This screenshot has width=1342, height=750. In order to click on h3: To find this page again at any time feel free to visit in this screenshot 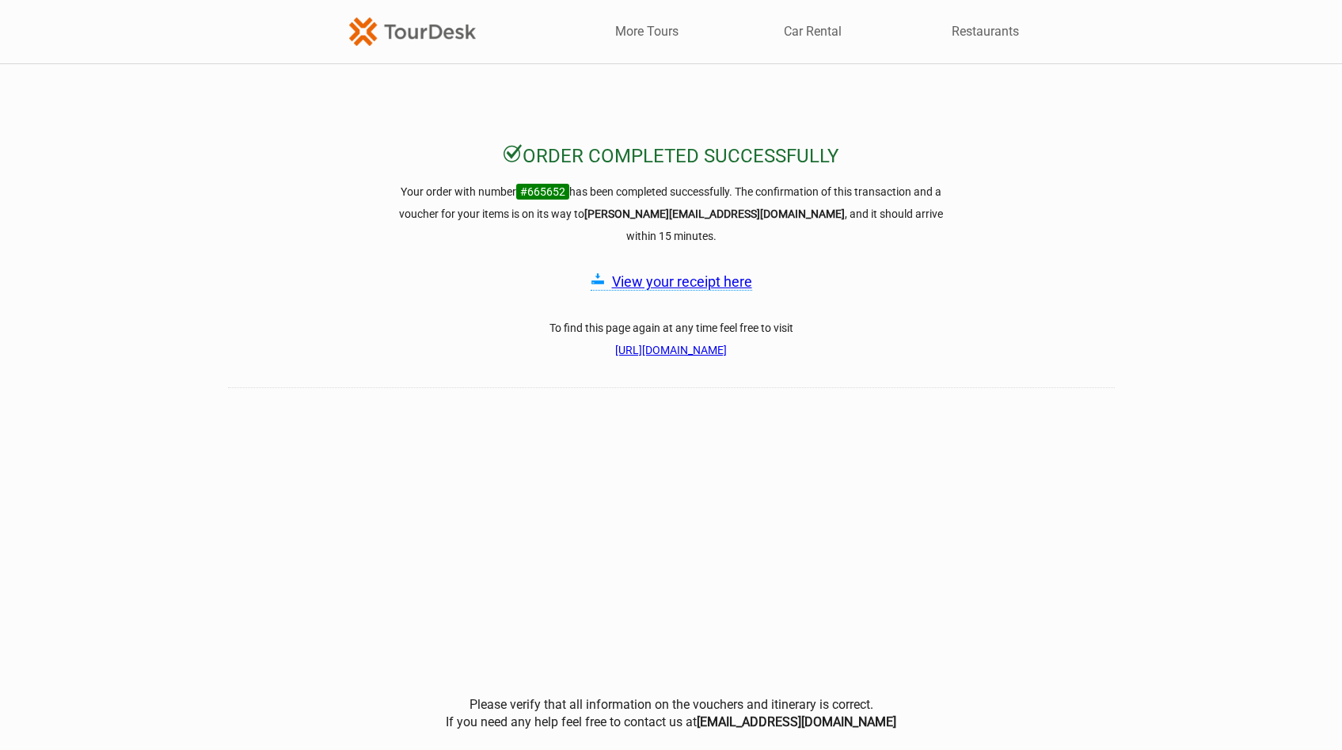, I will do `click(672, 339)`.